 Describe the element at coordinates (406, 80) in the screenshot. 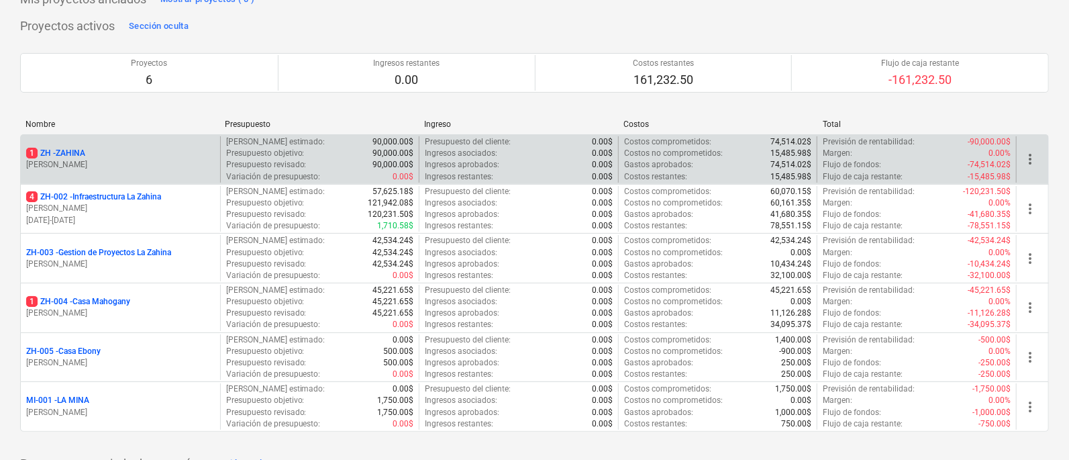

I see `p: 0.00` at that location.